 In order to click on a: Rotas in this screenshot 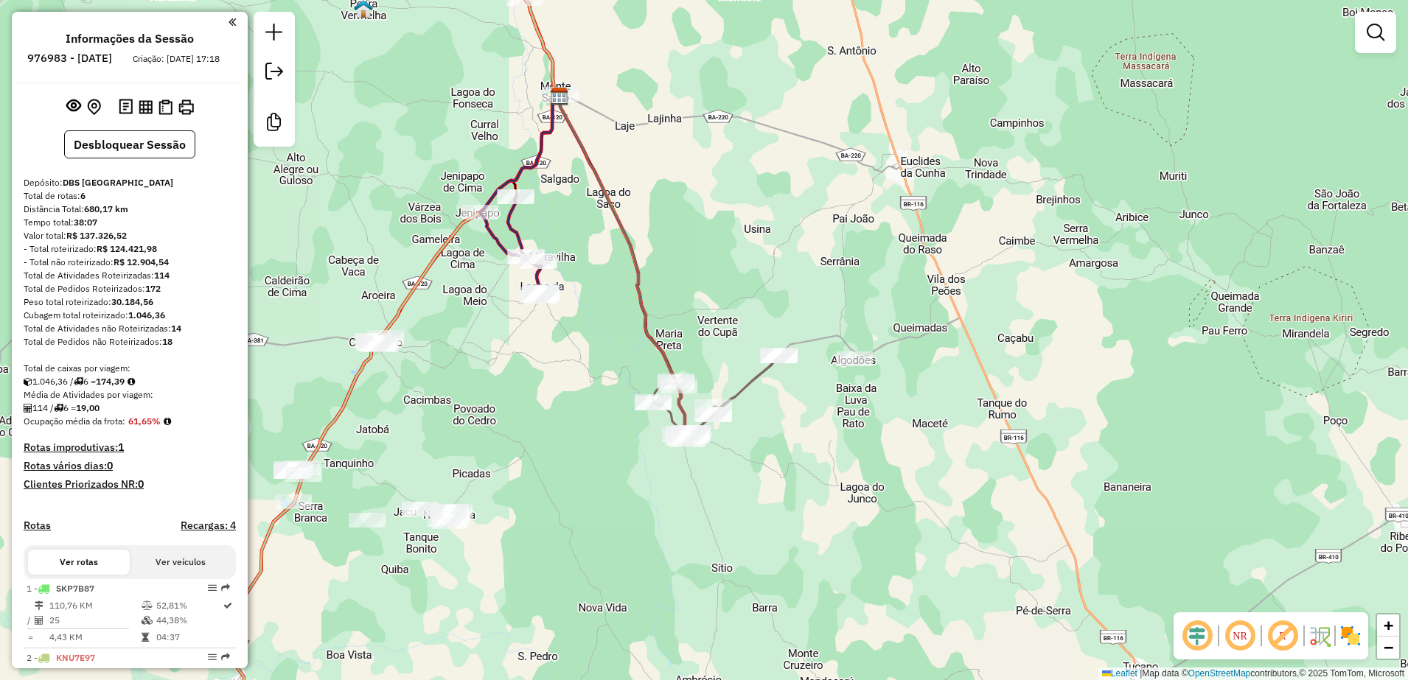, I will do `click(37, 526)`.